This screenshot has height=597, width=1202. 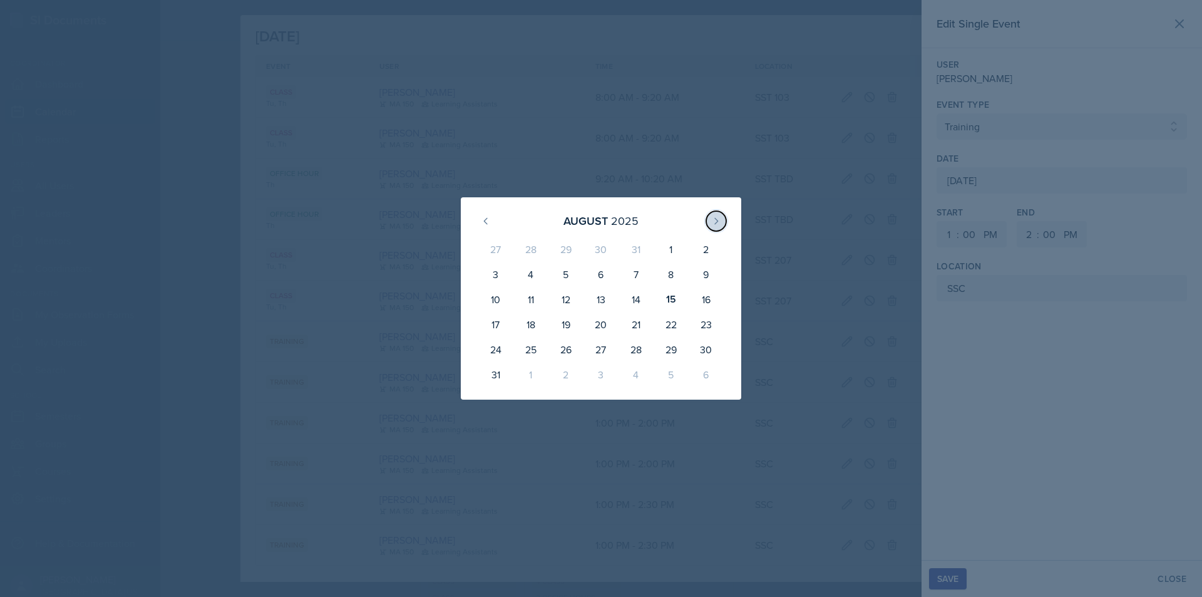 What do you see at coordinates (585, 220) in the screenshot?
I see `div: August` at bounding box center [585, 220].